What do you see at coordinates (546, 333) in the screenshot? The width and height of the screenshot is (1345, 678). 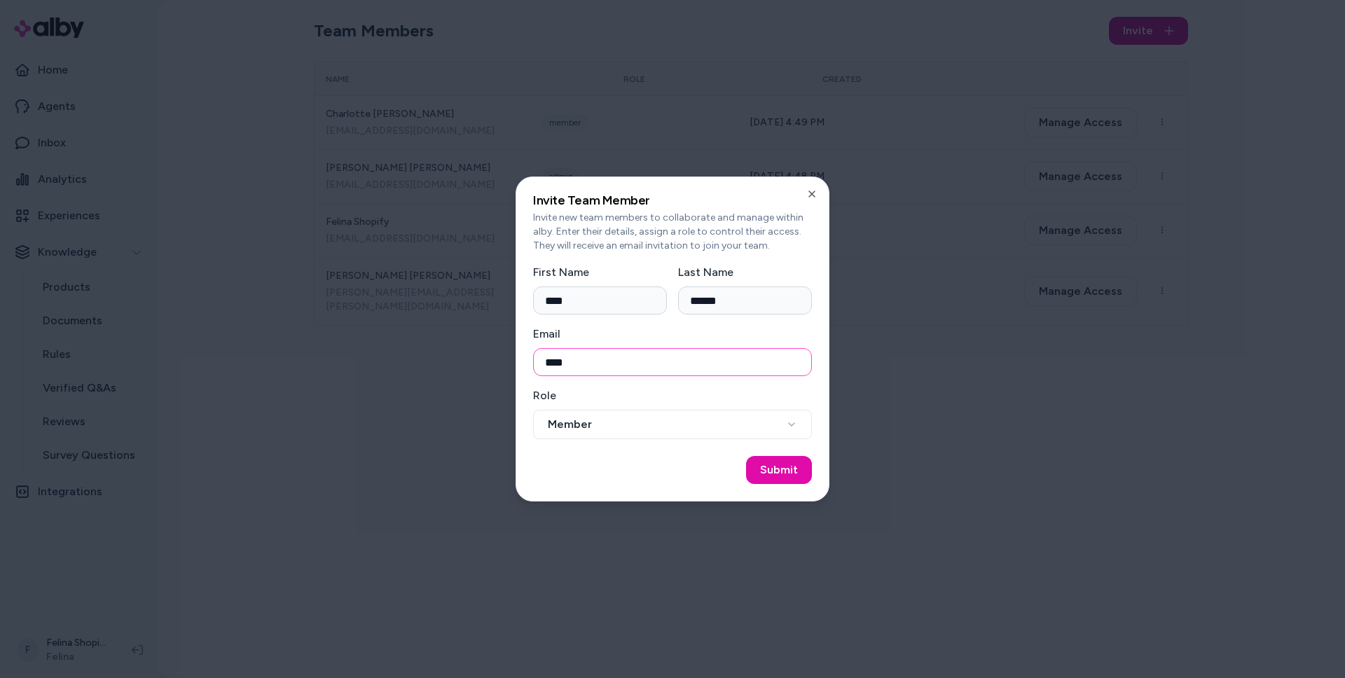 I see `label: Email` at bounding box center [546, 333].